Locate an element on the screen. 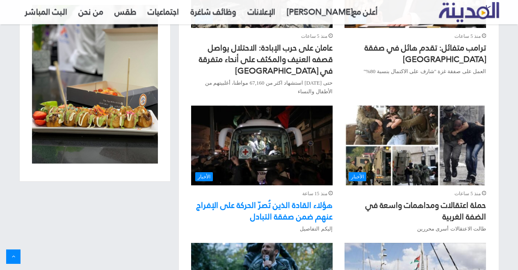 The width and height of the screenshot is (518, 270). img: صورة حملة اعتقالات ومداهمات واسعة في الضفة الغربية is located at coordinates (415, 145).